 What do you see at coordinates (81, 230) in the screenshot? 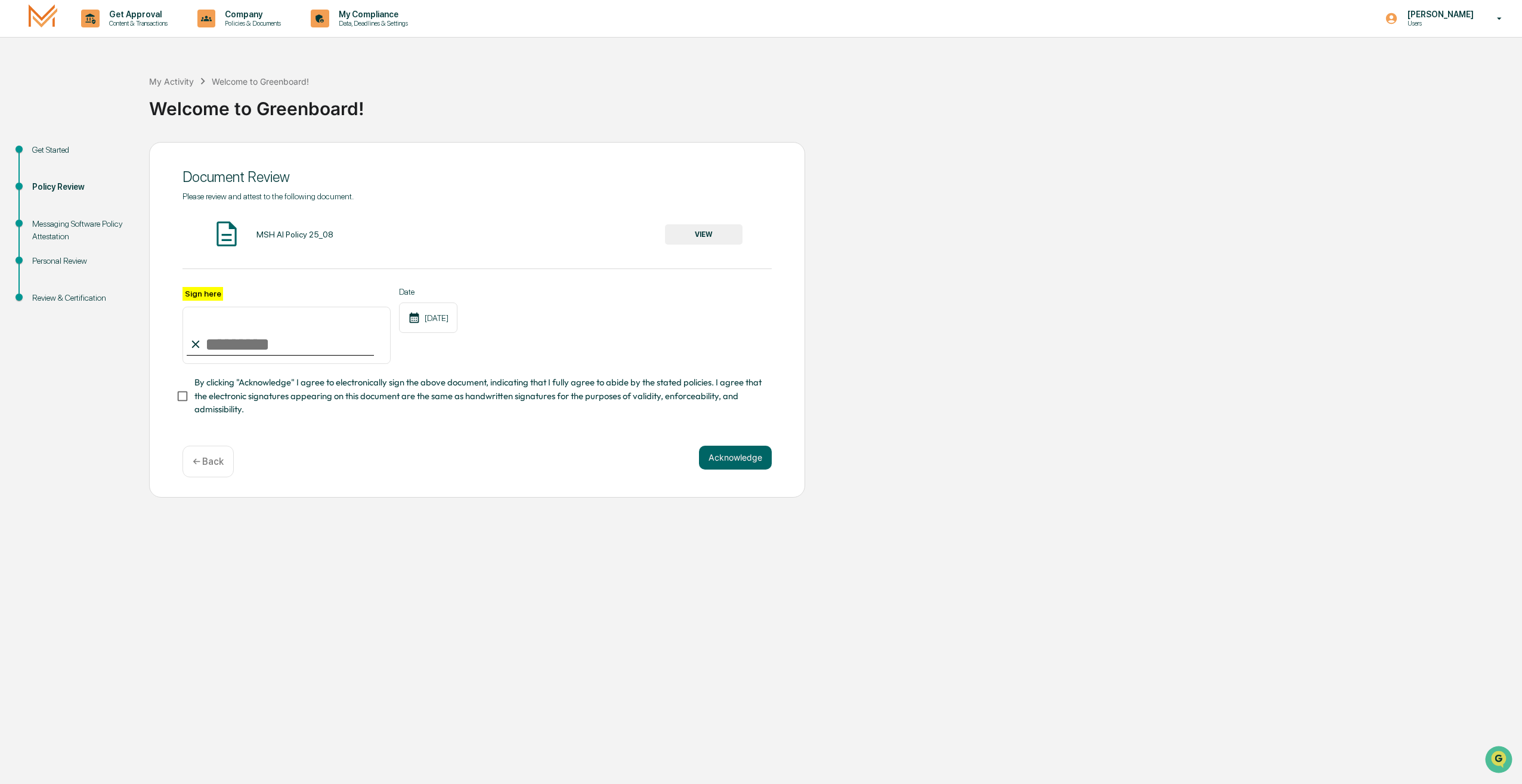
I see `div: Messaging Software Policy Attestation` at bounding box center [81, 230].